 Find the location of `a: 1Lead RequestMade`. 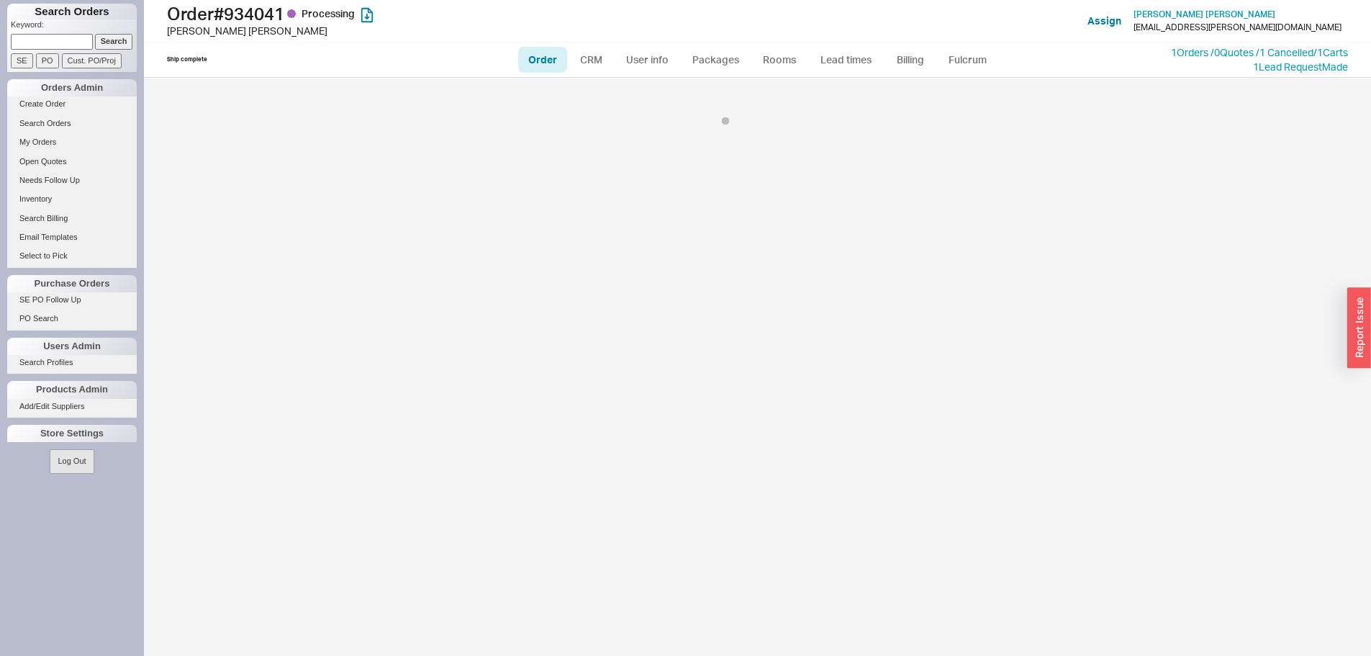

a: 1Lead RequestMade is located at coordinates (1301, 66).